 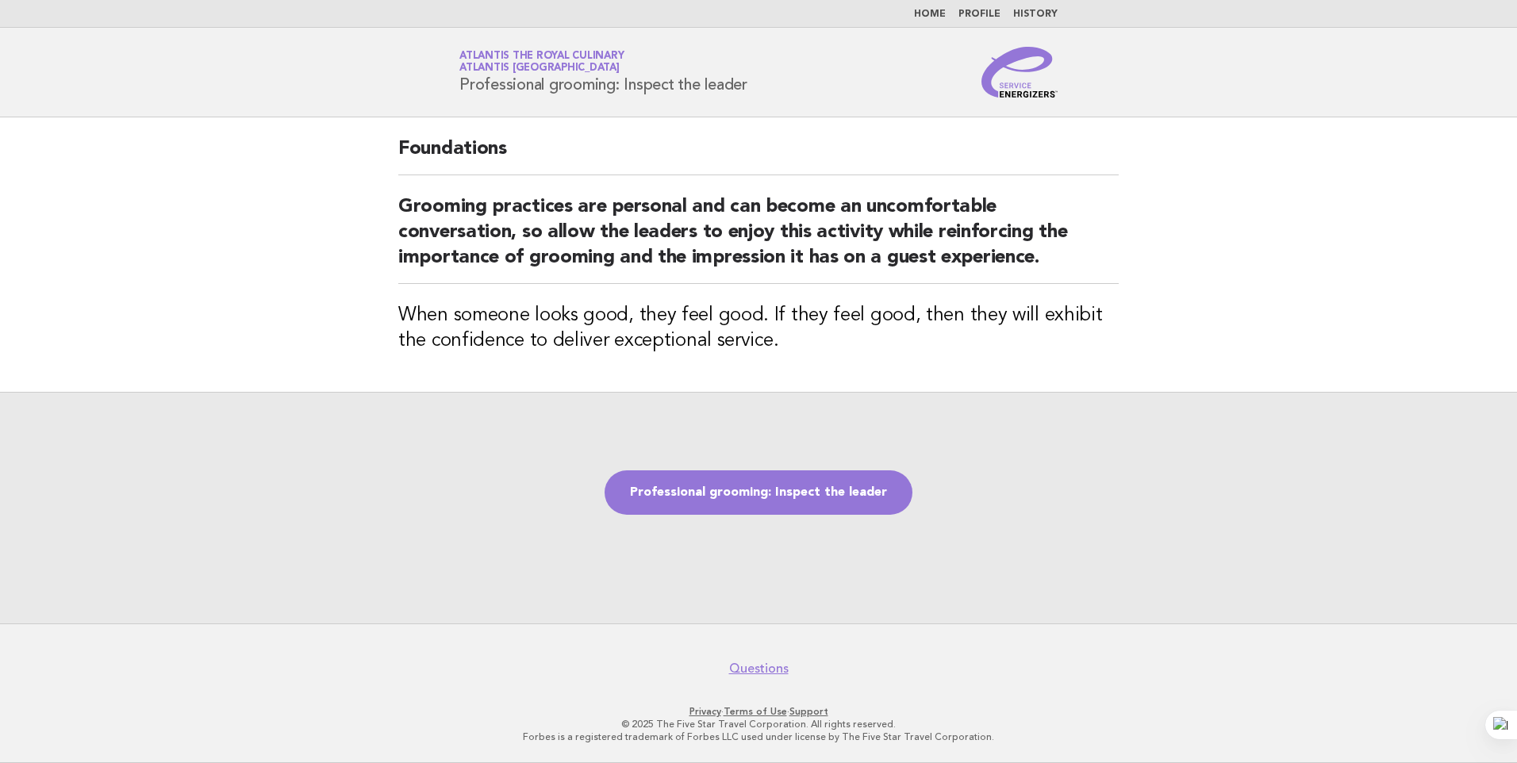 I want to click on a: Questions, so click(x=758, y=669).